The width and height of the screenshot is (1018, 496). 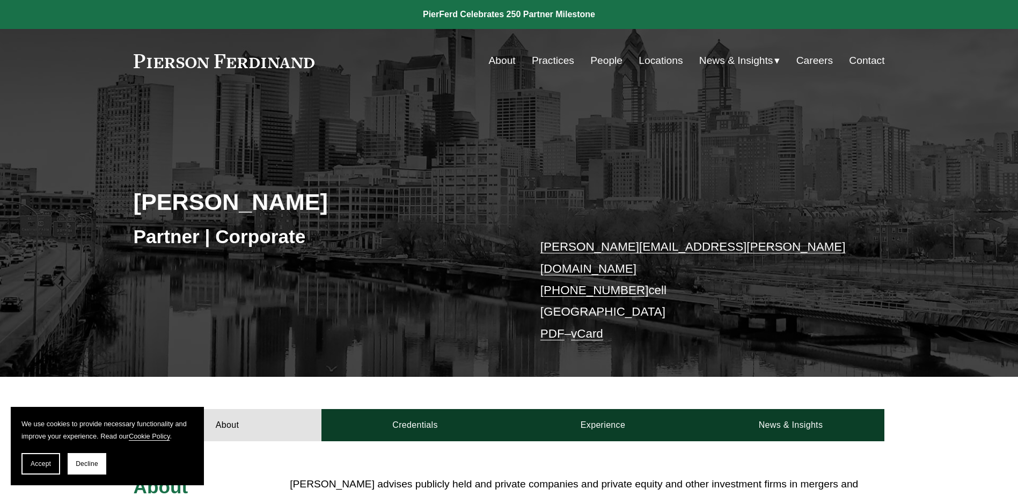 I want to click on p: We use cookies to provide necessary functionality and improve your experience. Read our ., so click(x=107, y=430).